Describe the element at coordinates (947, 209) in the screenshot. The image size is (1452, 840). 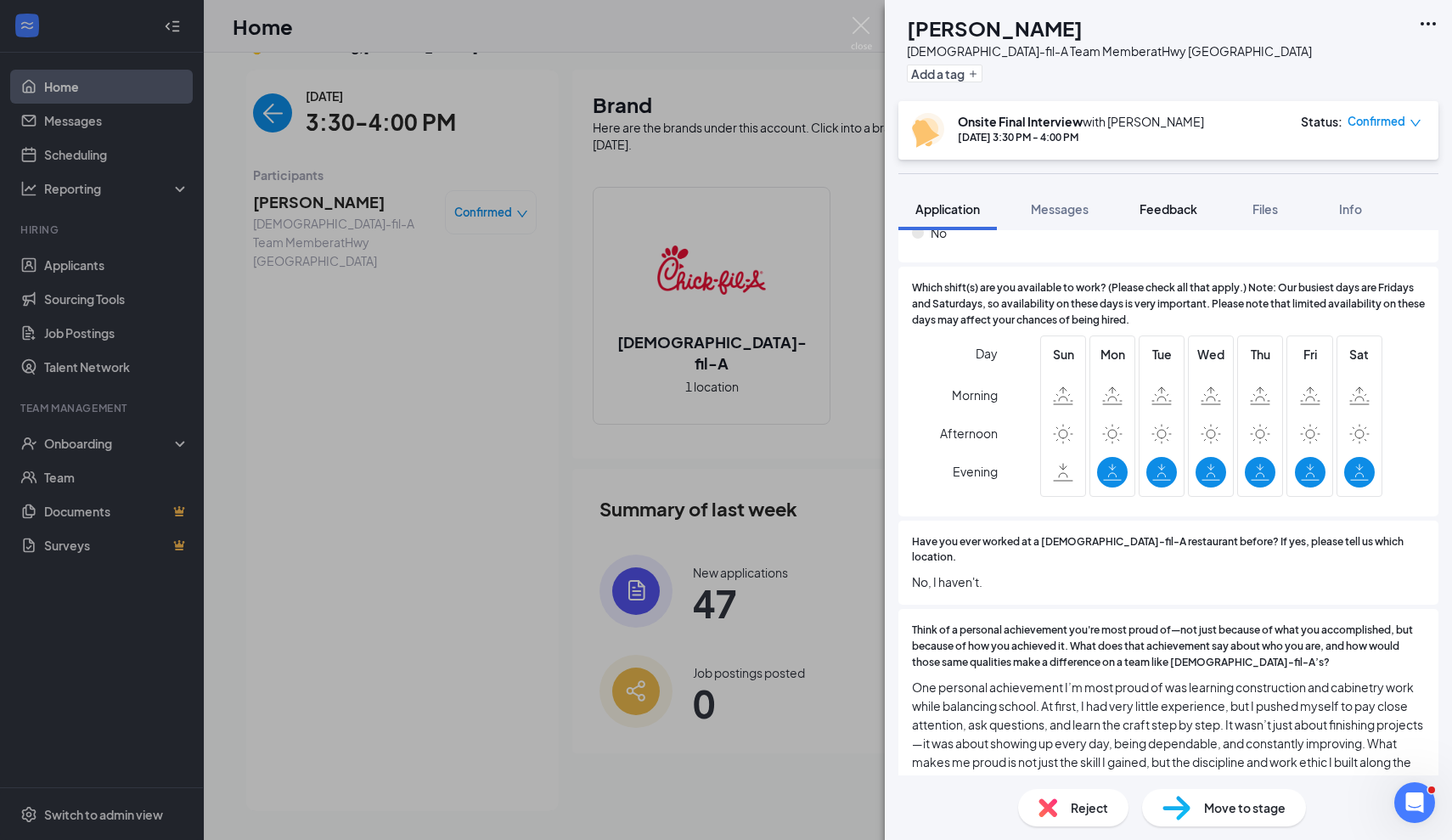
I see `span: Application` at that location.